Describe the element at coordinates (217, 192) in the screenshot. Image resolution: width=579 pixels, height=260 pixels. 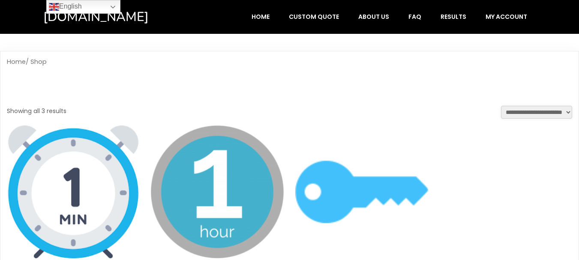
I see `img: Public Password Recovery - Per Hour` at that location.